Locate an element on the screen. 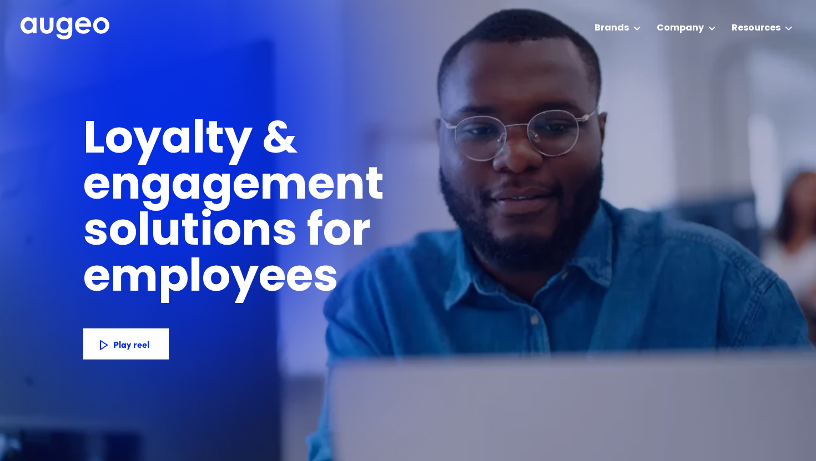 Image resolution: width=816 pixels, height=461 pixels. a: Play reel is located at coordinates (126, 344).